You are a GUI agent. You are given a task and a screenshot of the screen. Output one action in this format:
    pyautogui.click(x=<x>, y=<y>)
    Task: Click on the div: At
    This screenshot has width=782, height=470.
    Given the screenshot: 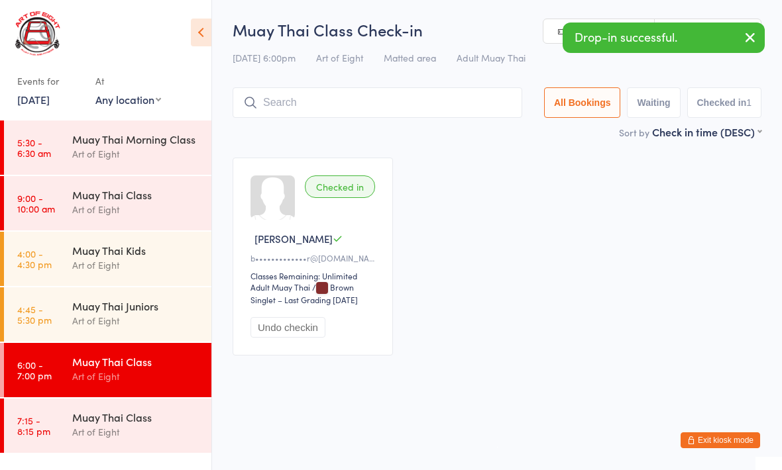 What is the action you would take?
    pyautogui.click(x=128, y=81)
    